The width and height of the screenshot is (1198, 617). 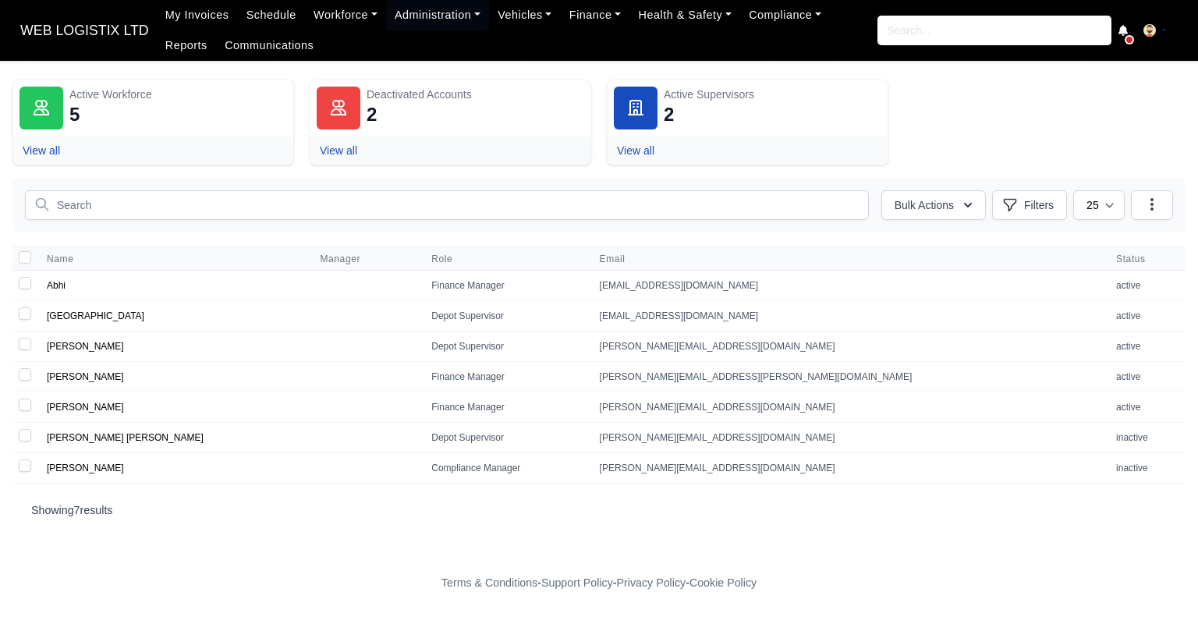 What do you see at coordinates (448, 259) in the screenshot?
I see `button: Role` at bounding box center [448, 259].